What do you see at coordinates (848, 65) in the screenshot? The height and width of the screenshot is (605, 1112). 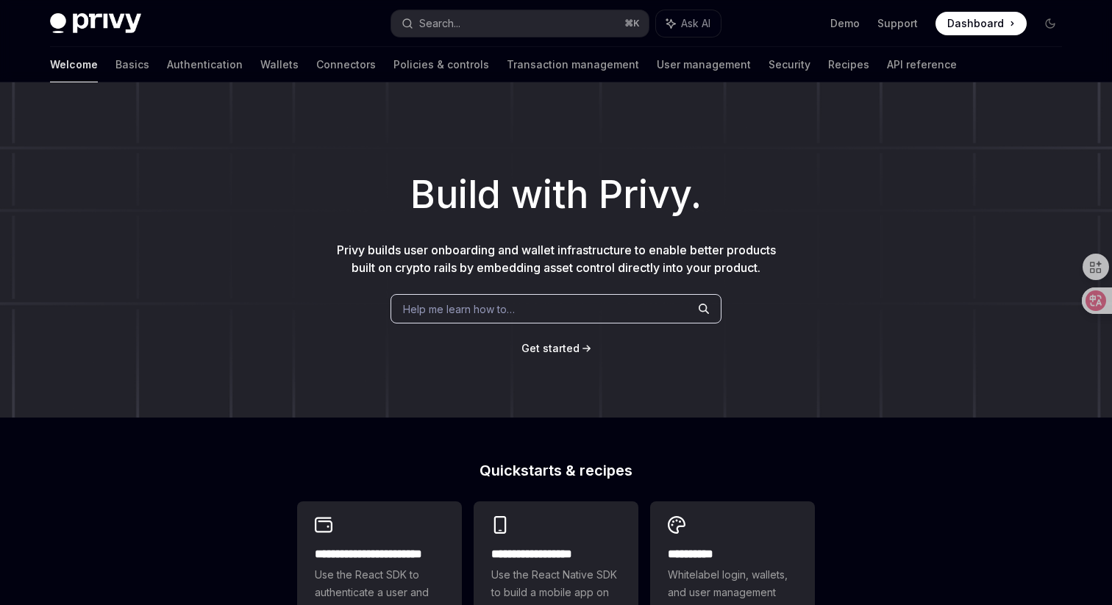 I see `a: Recipes` at bounding box center [848, 65].